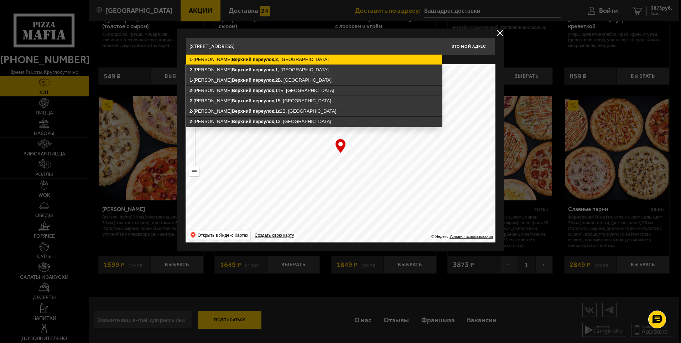 This screenshot has height=343, width=681. Describe the element at coordinates (440, 236) in the screenshot. I see `ymaps: © Яндекс` at that location.